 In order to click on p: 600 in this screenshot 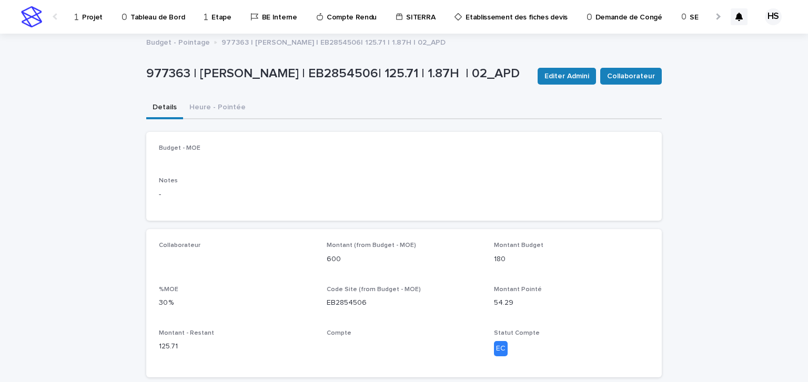, I will do `click(404, 259)`.